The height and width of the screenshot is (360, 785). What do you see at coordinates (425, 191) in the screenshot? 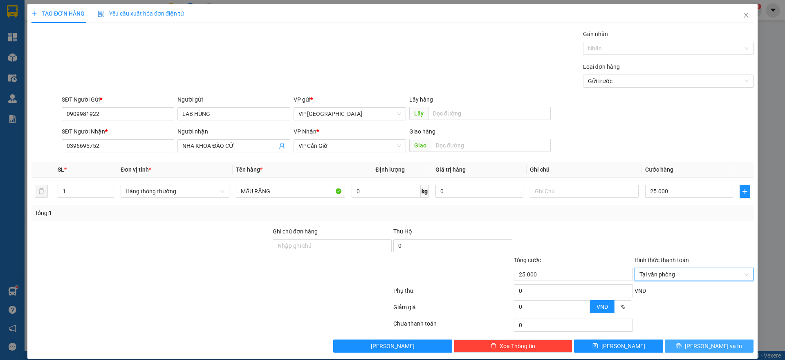
I see `span: kg` at bounding box center [425, 191].